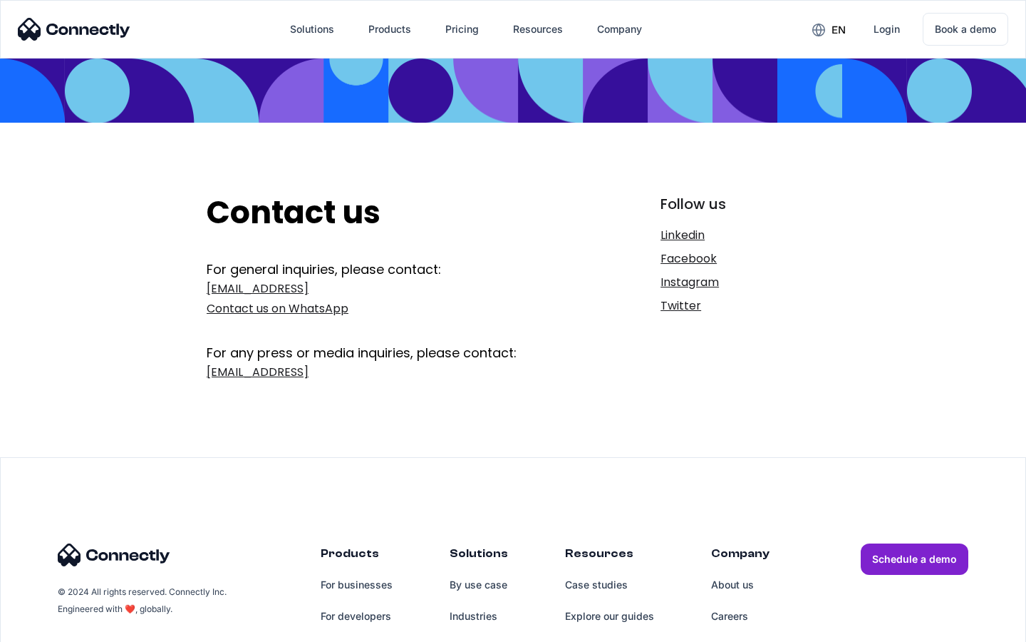 The width and height of the screenshot is (1026, 642). Describe the element at coordinates (740, 204) in the screenshot. I see `div: Follow us` at that location.